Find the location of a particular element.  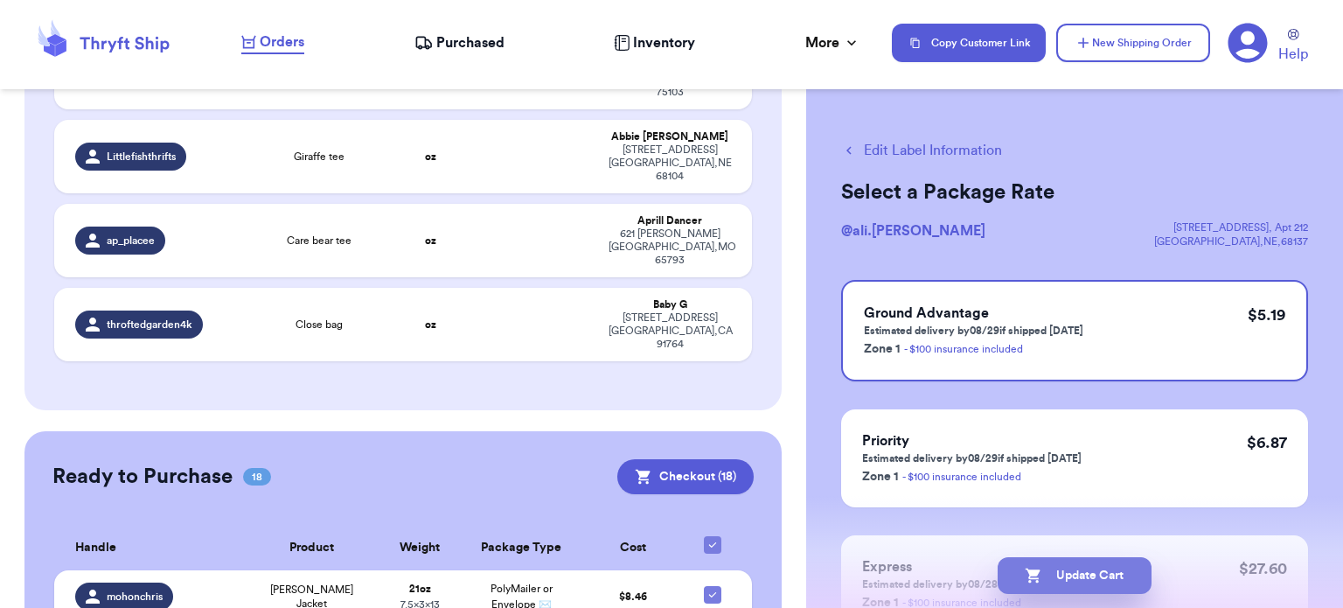

span: Ground Advantage is located at coordinates (926, 313).